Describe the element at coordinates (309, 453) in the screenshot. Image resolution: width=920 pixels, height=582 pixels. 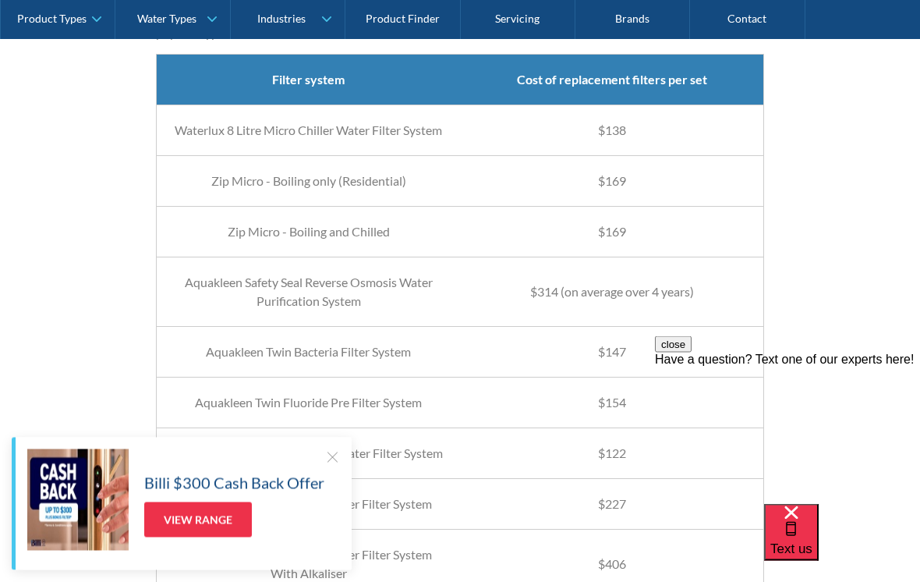
I see `td: Aquakleen Twin Chlorine Plus Water Filter System` at that location.